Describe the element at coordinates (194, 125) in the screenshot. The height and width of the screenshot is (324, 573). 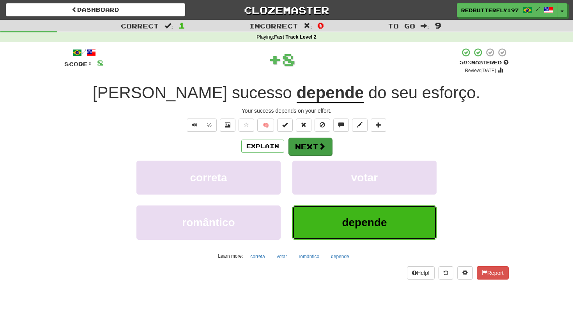
I see `button: Play sentence audio (ctl+space)` at that location.